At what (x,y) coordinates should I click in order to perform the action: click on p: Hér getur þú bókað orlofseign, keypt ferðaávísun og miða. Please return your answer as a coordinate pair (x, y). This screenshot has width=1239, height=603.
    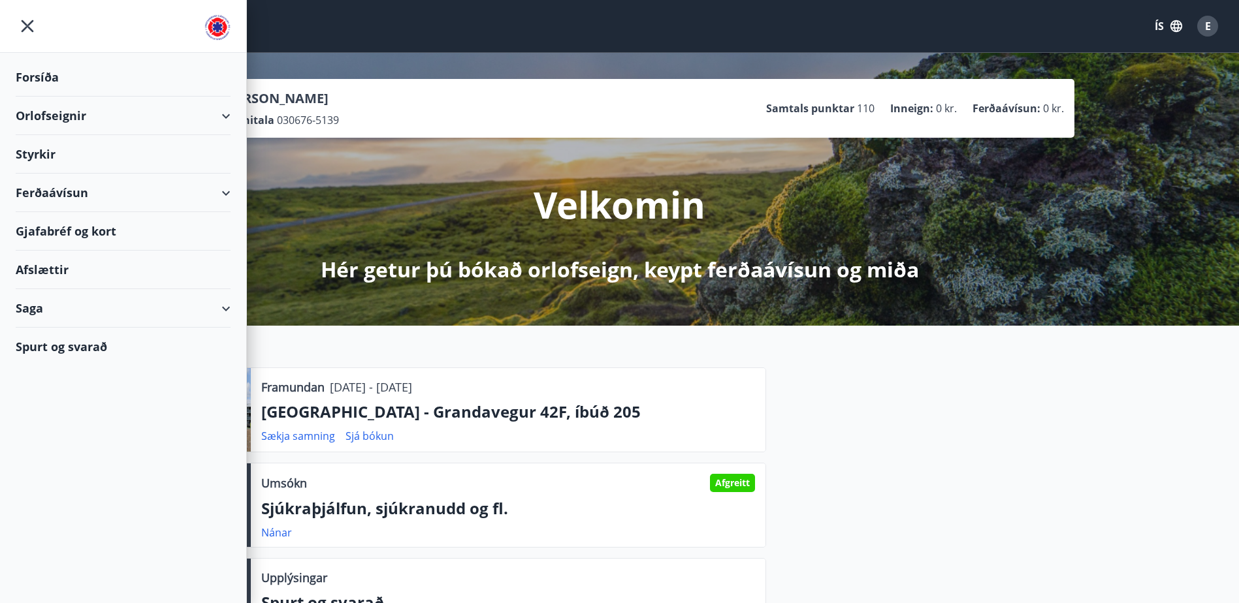
    Looking at the image, I should click on (620, 270).